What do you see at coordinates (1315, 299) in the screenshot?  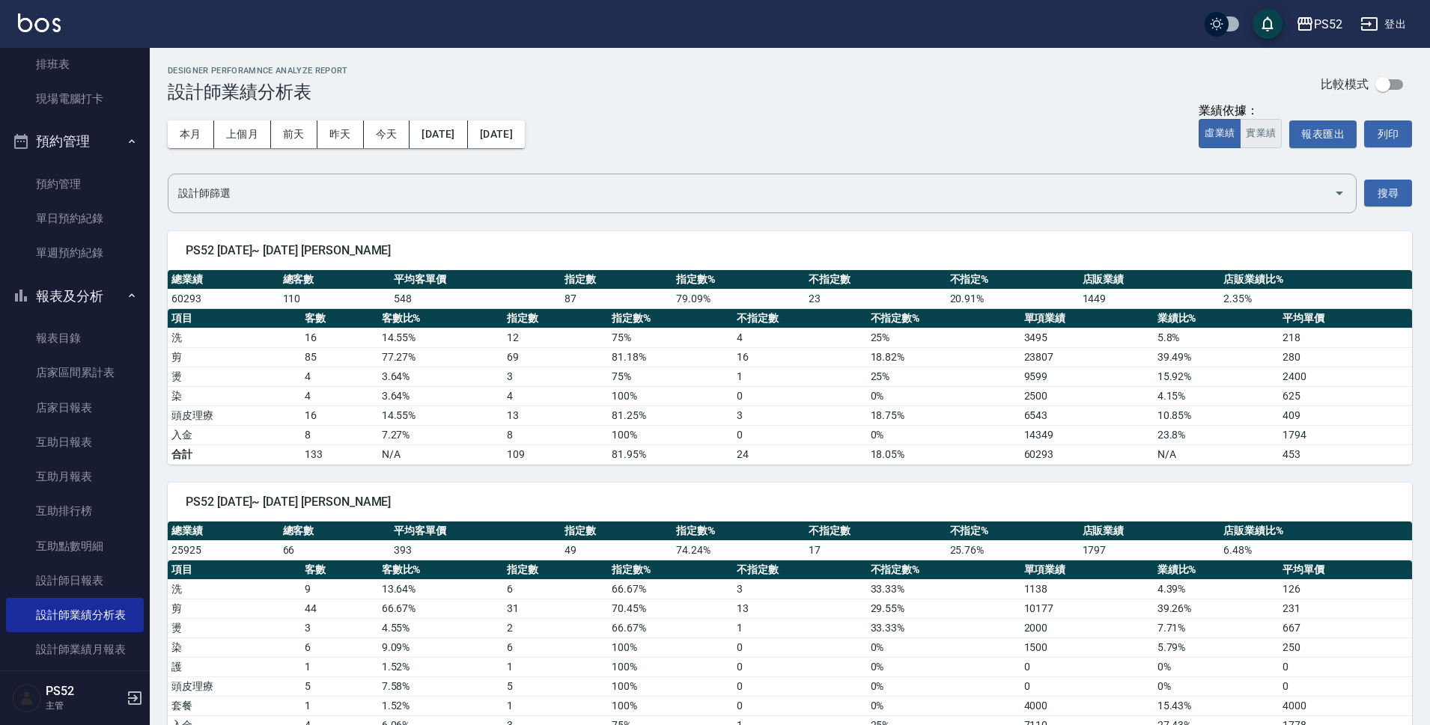 I see `td: 2.35 %` at bounding box center [1315, 299].